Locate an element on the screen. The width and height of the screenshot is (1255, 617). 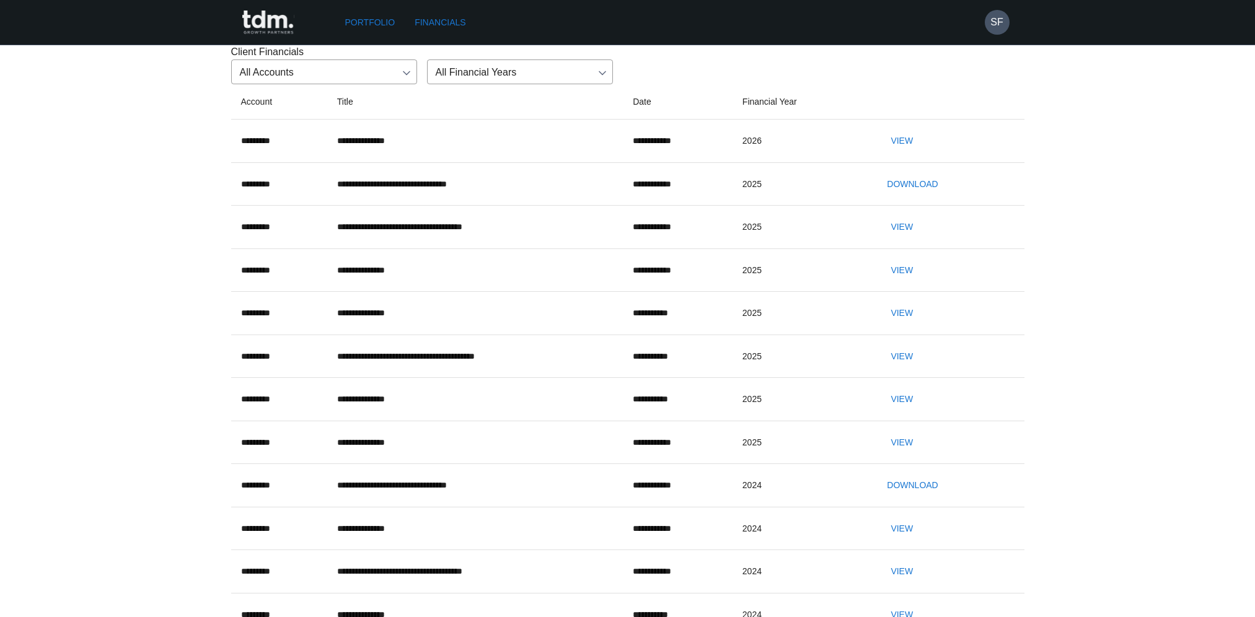
td: 2026 is located at coordinates (802, 141).